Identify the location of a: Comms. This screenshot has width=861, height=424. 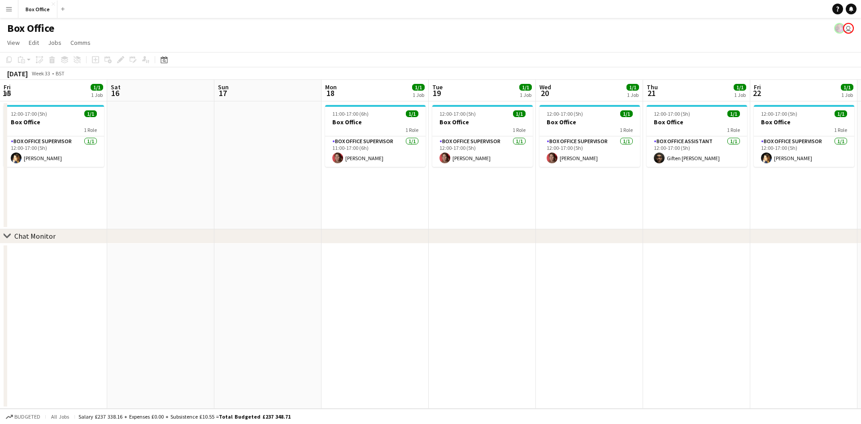
(80, 43).